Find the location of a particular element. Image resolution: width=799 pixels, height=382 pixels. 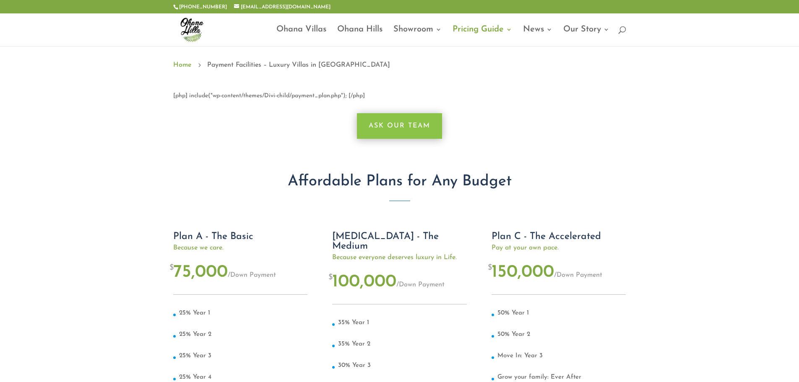

div: [php] include("wp-content/themes/Divi-child/payment_plan.php"); [/php] is located at coordinates (400, 96).